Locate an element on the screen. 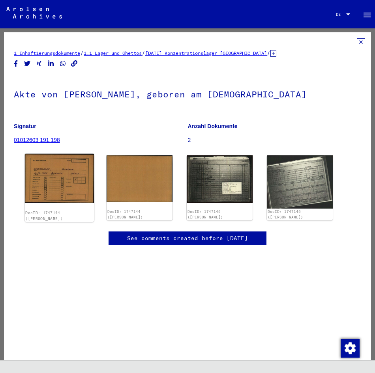 Image resolution: width=375 pixels, height=373 pixels. img: Zustimmung ändern is located at coordinates (350, 348).